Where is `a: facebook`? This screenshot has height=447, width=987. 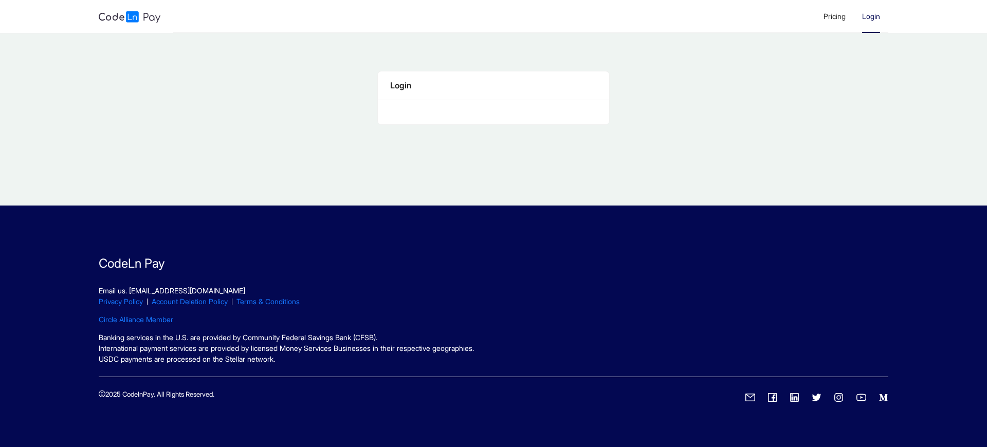 a: facebook is located at coordinates (772, 397).